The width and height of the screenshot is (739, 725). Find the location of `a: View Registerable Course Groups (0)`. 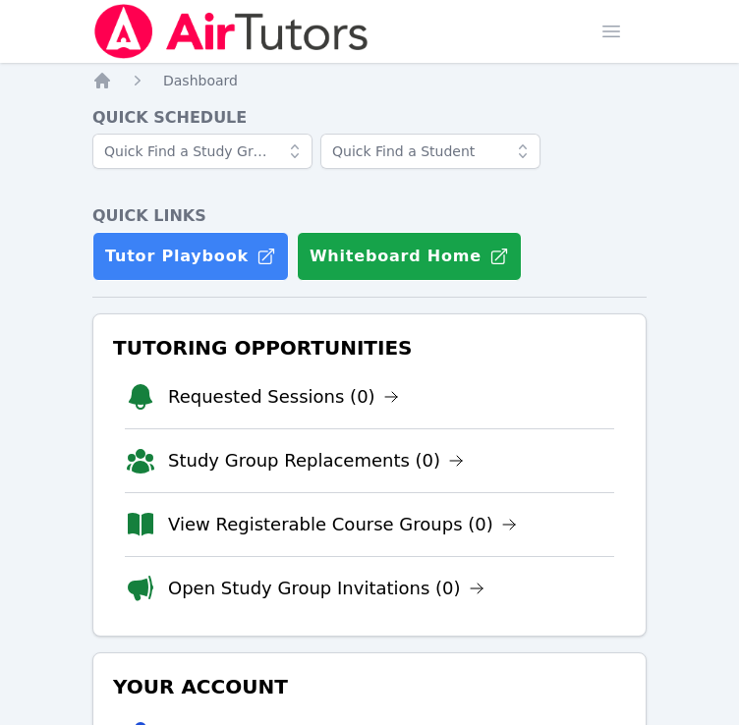

a: View Registerable Course Groups (0) is located at coordinates (342, 524).